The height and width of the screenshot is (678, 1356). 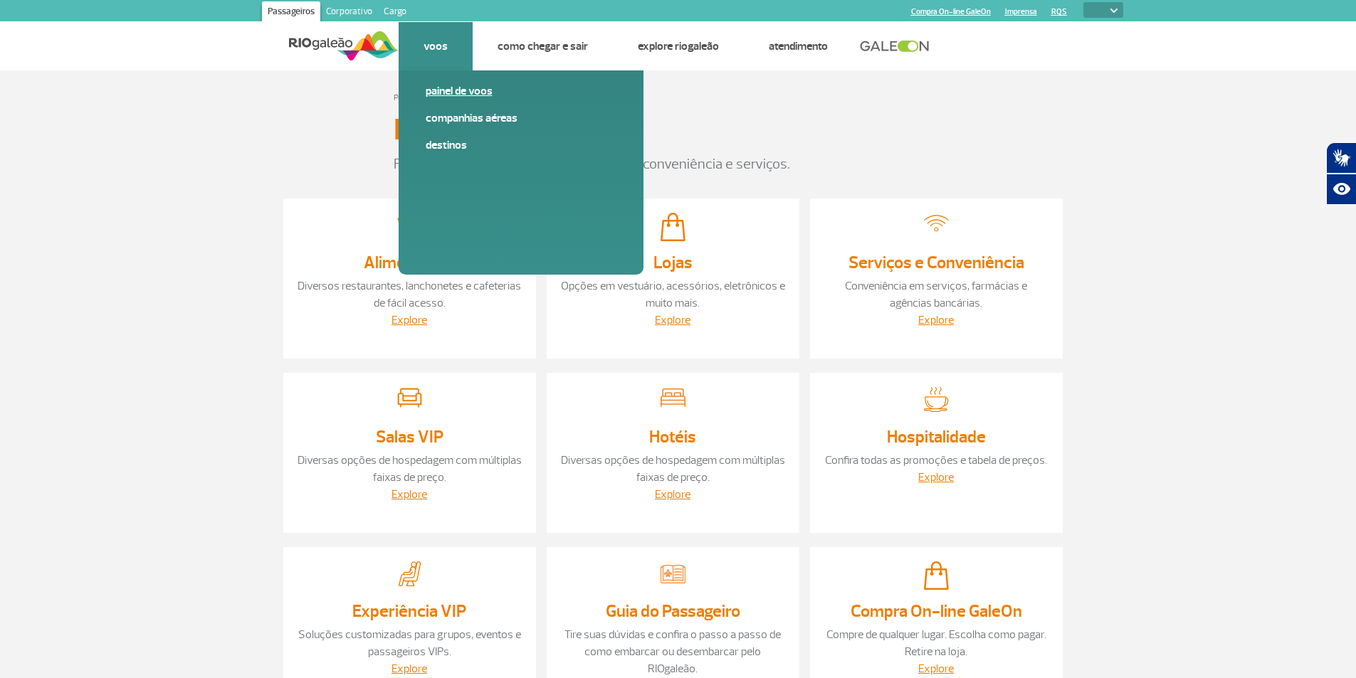 I want to click on a: Página inicial, so click(x=415, y=97).